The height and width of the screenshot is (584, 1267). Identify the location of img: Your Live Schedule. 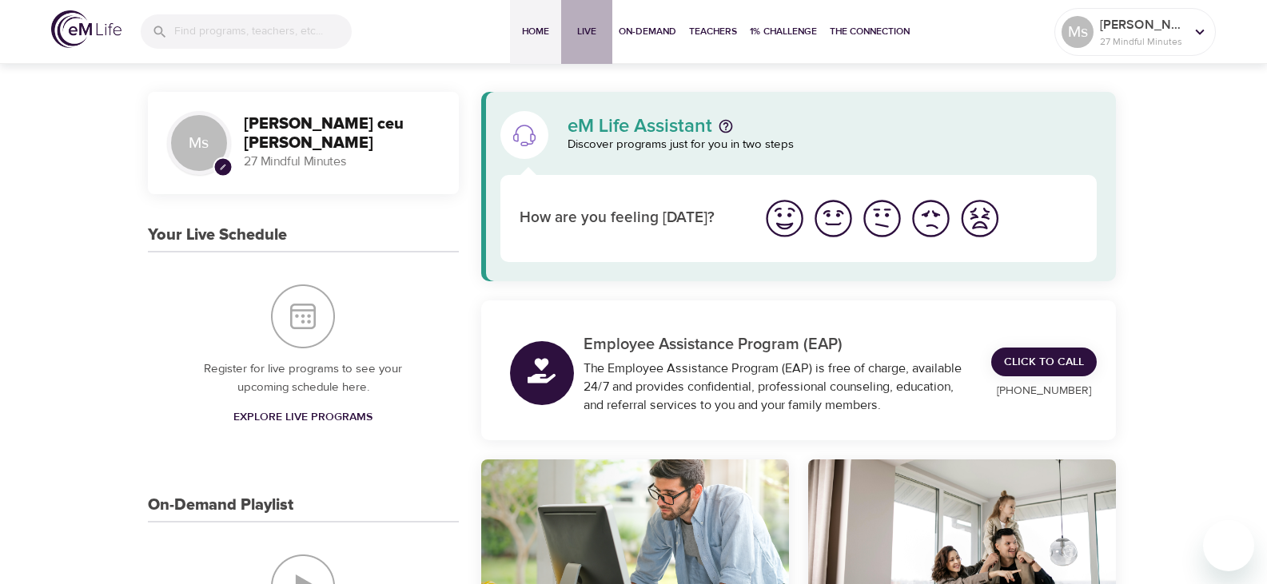
(303, 317).